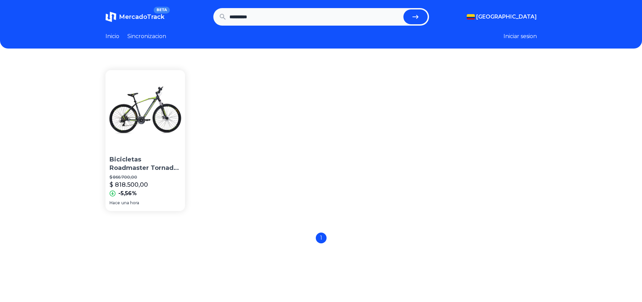  What do you see at coordinates (141, 17) in the screenshot?
I see `span: MercadoTrack` at bounding box center [141, 17].